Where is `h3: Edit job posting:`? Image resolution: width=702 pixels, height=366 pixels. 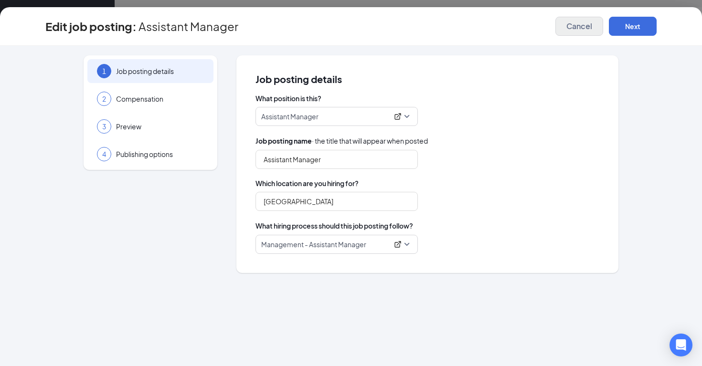
h3: Edit job posting: is located at coordinates (91, 26).